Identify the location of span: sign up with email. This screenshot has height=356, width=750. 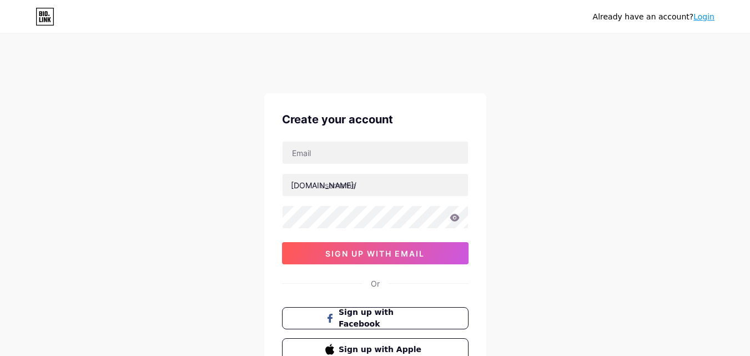
(375, 253).